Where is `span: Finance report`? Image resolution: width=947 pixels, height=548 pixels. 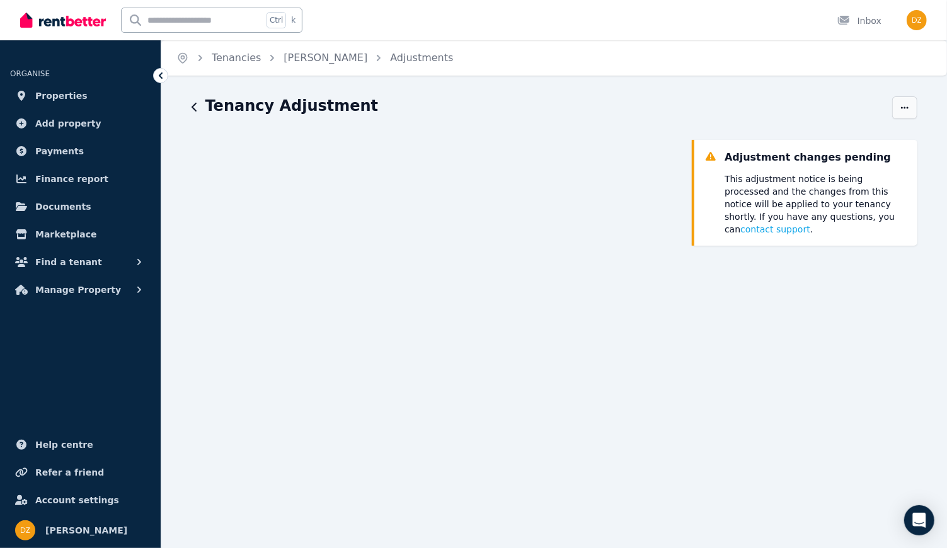
span: Finance report is located at coordinates (72, 179).